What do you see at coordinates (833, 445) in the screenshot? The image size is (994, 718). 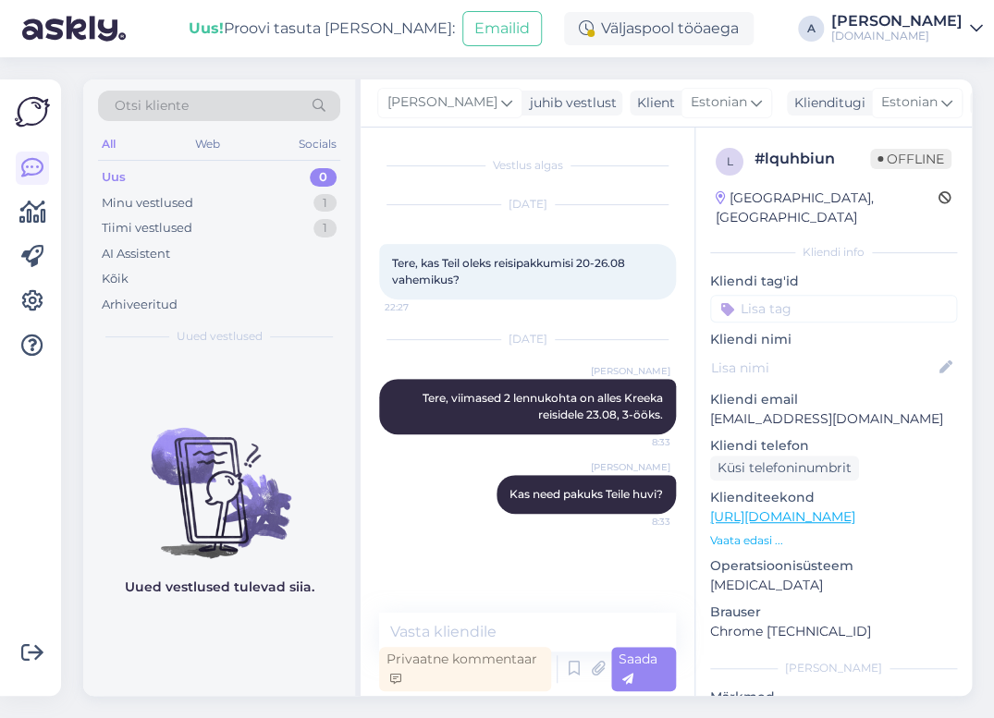 I see `p: Kliendi telefon` at bounding box center [833, 445].